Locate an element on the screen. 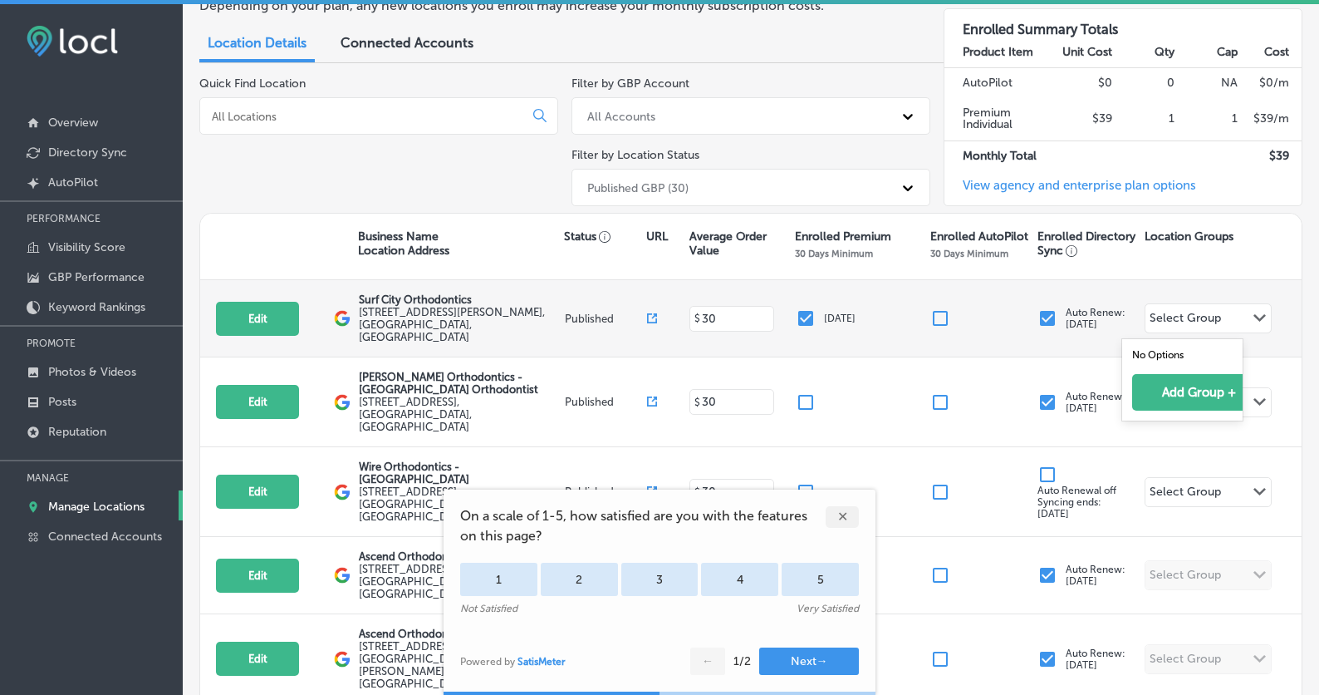 This screenshot has width=1319, height=695. label: Quick Find Location is located at coordinates (253, 83).